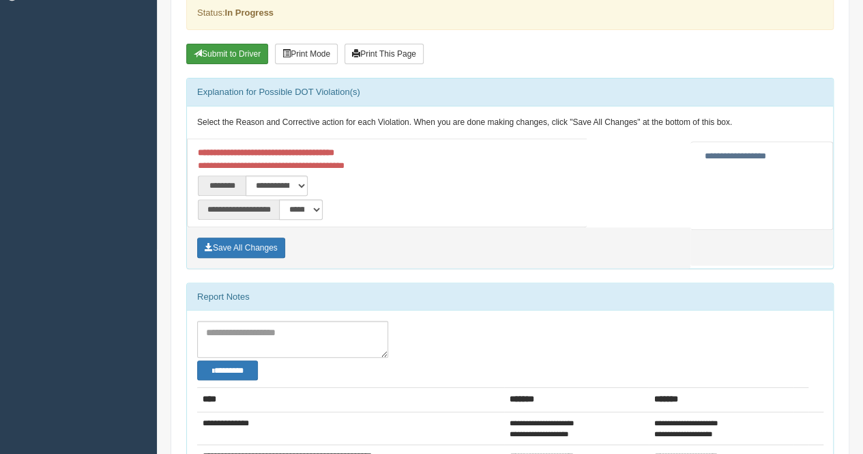  I want to click on button: Save, so click(241, 248).